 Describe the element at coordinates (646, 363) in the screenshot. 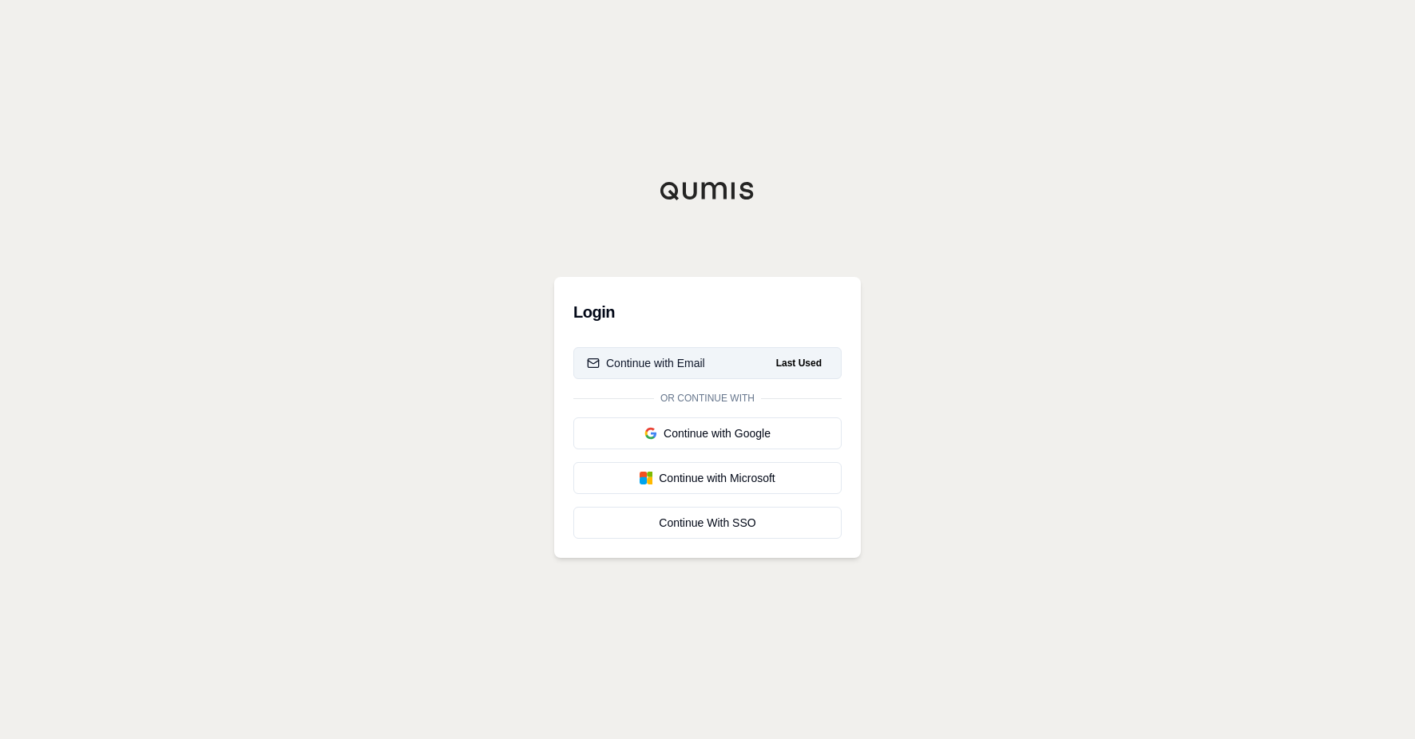

I see `div: Continue with Email` at that location.